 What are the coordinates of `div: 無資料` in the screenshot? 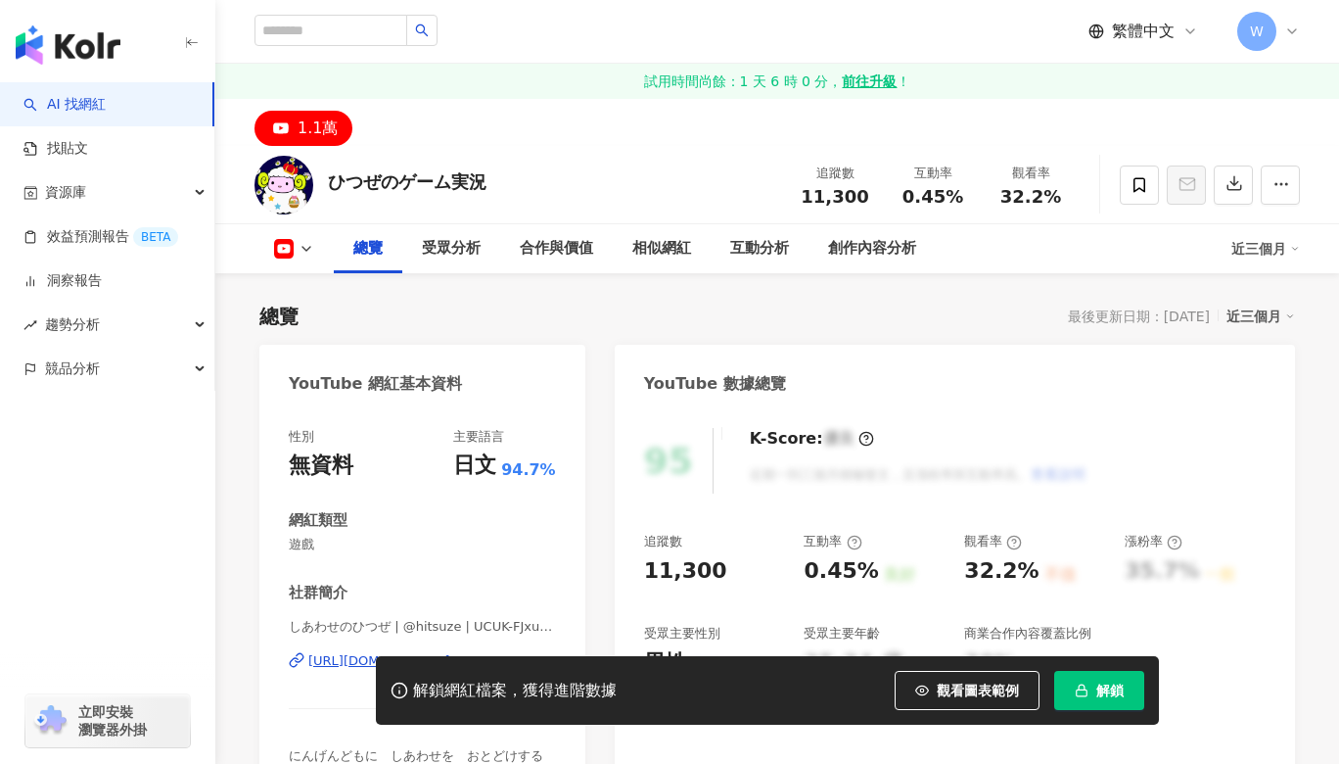 It's located at (321, 465).